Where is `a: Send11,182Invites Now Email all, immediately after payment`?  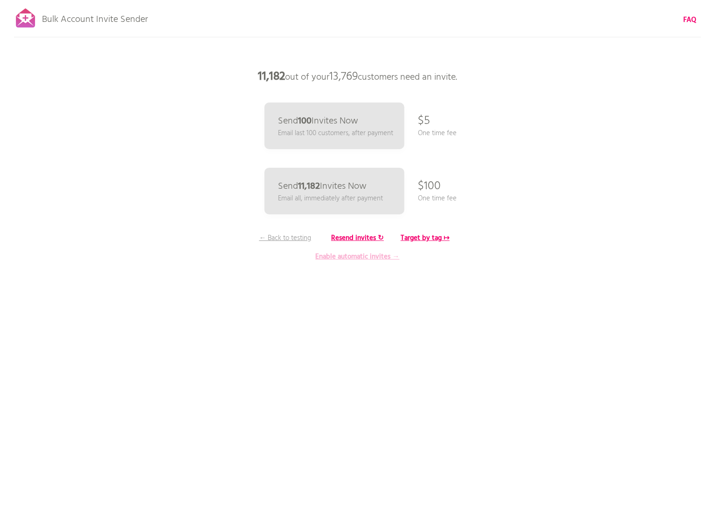
a: Send11,182Invites Now Email all, immediately after payment is located at coordinates (334, 191).